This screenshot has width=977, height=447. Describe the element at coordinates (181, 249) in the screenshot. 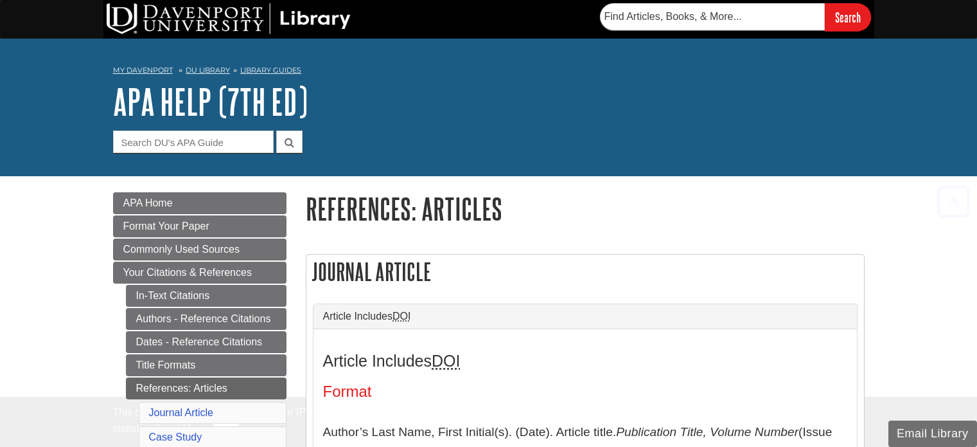

I see `span: Commonly Used Sources` at that location.